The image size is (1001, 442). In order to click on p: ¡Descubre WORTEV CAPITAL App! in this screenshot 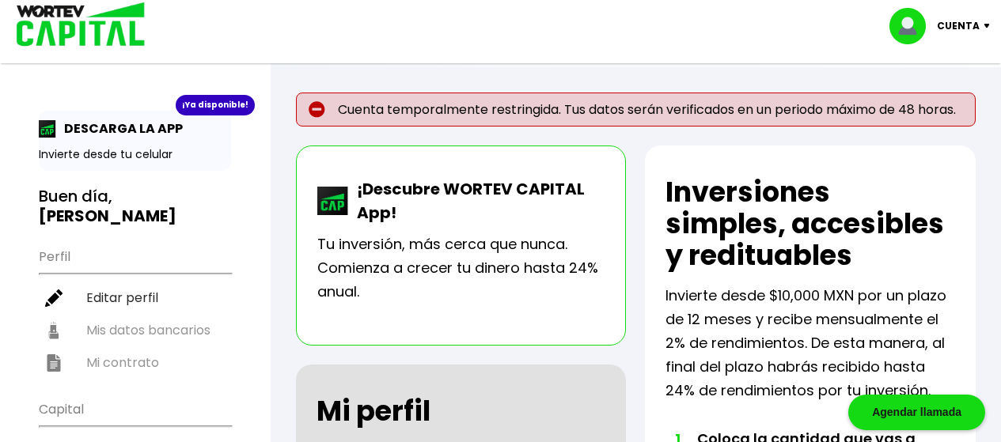, I will do `click(477, 201)`.